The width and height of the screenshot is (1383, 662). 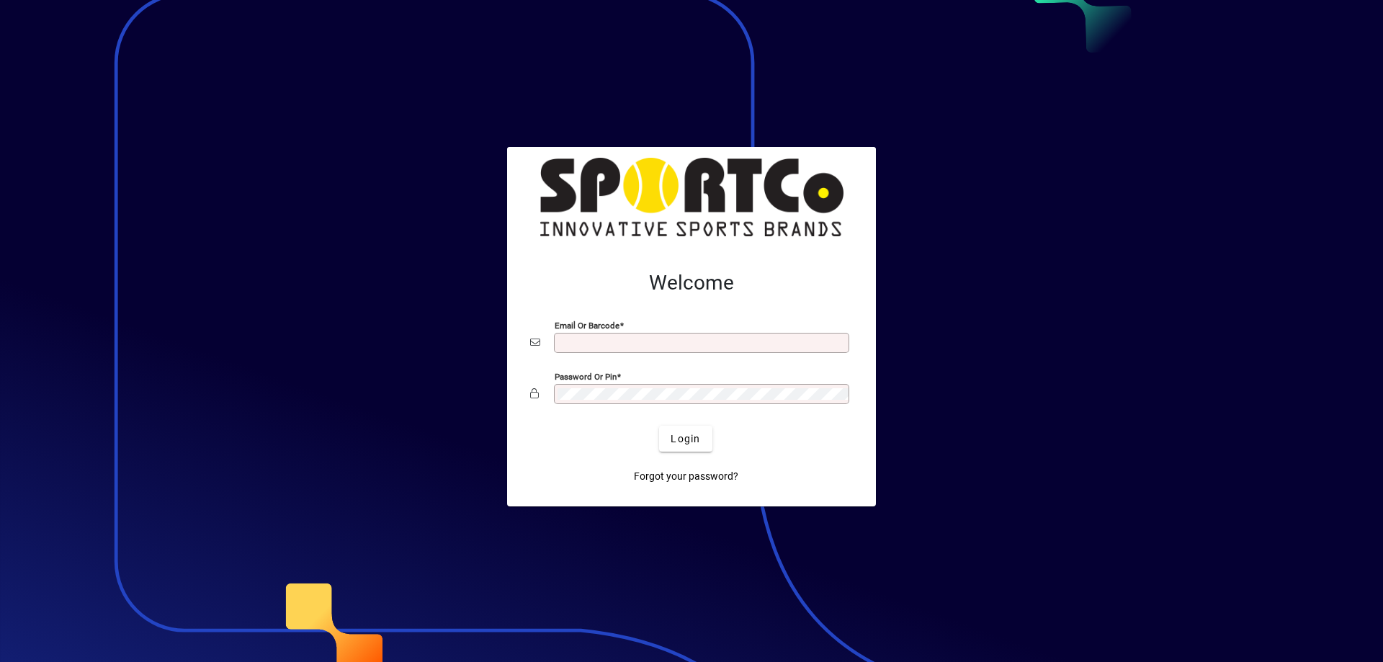 I want to click on mat-label: Password or Pin, so click(x=585, y=377).